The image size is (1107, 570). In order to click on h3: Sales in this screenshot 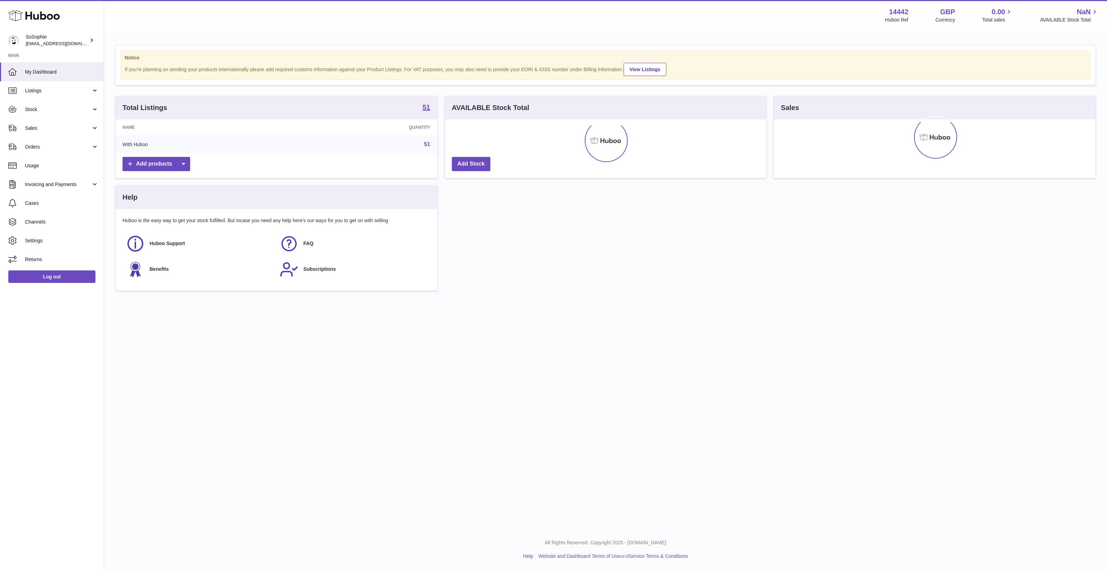, I will do `click(790, 108)`.